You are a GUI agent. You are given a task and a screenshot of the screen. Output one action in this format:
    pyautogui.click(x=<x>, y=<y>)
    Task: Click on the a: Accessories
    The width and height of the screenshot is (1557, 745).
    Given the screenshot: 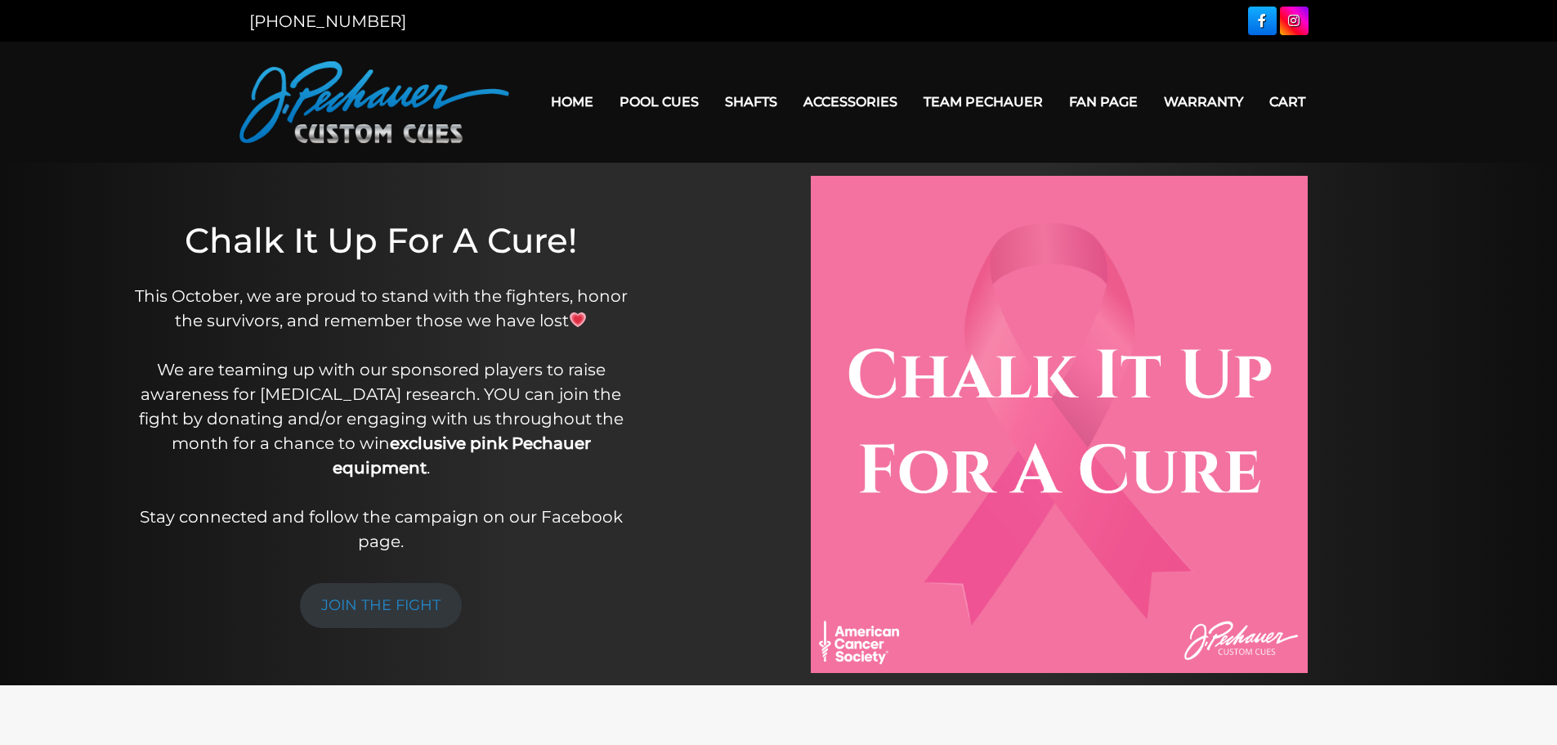 What is the action you would take?
    pyautogui.click(x=850, y=101)
    